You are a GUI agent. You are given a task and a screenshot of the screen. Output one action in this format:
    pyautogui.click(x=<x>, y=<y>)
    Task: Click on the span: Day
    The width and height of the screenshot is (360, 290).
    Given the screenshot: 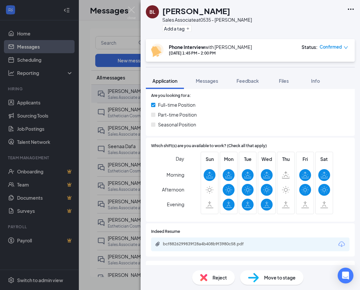 What is the action you would take?
    pyautogui.click(x=180, y=159)
    